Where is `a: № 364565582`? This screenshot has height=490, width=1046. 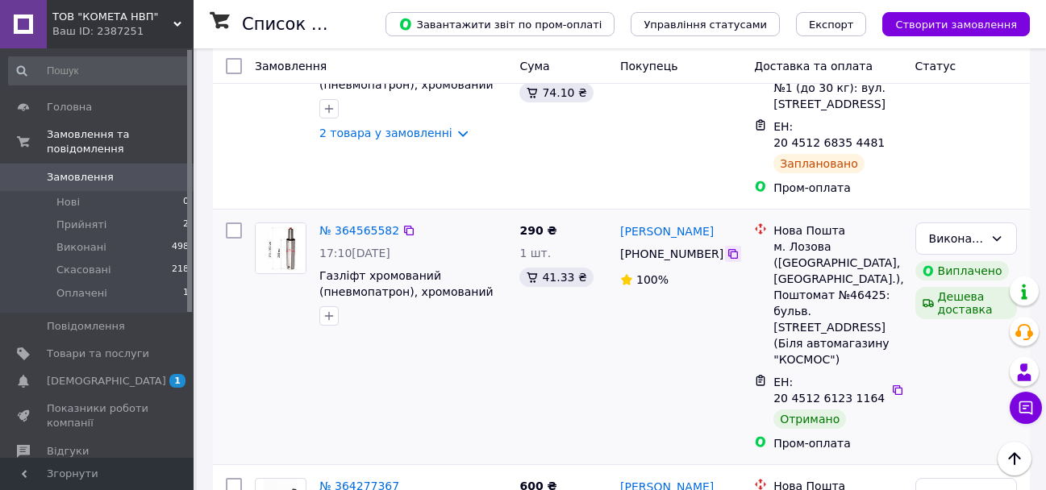 a: № 364565582 is located at coordinates (359, 231).